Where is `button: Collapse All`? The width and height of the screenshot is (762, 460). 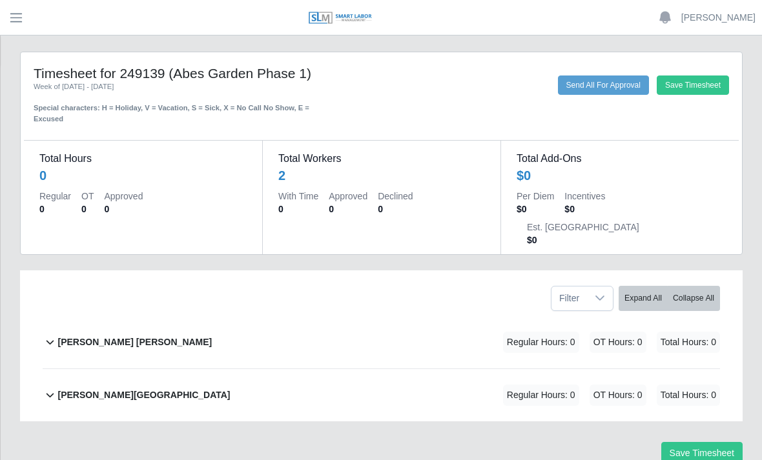
button: Collapse All is located at coordinates (693, 298).